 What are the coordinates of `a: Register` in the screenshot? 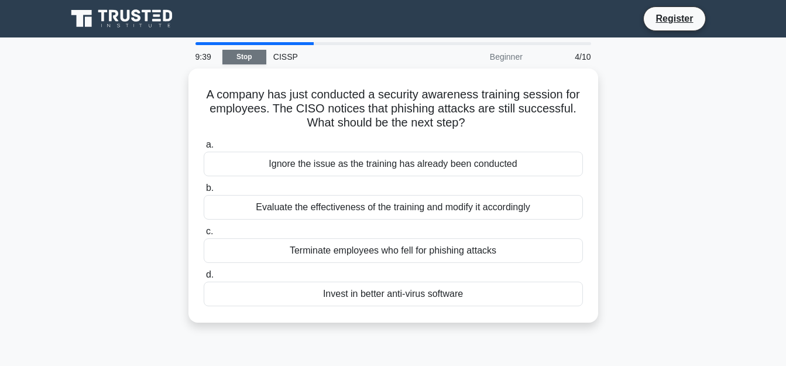 It's located at (674, 18).